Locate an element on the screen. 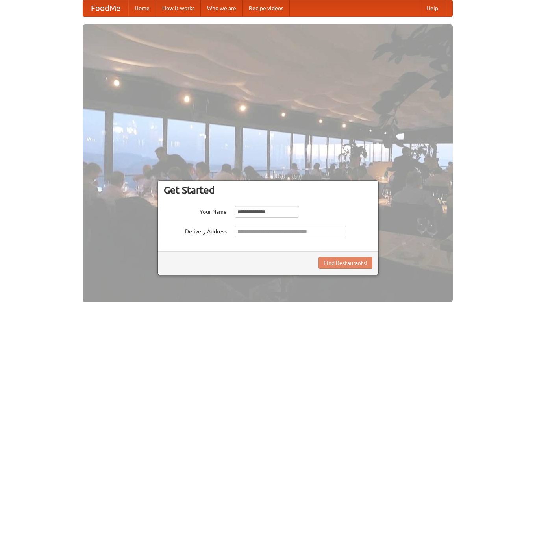 This screenshot has width=535, height=557. a: Help is located at coordinates (432, 8).